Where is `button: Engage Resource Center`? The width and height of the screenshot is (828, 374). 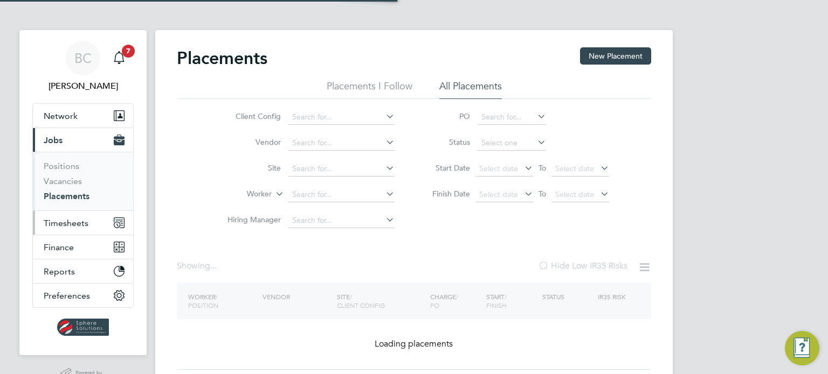 button: Engage Resource Center is located at coordinates (802, 349).